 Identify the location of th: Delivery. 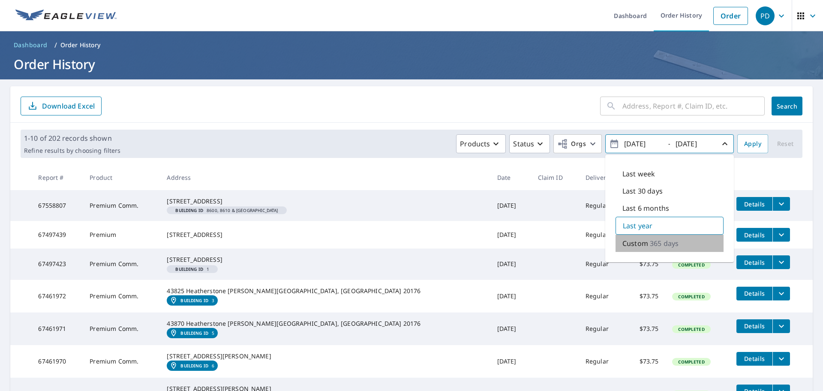
(602, 177).